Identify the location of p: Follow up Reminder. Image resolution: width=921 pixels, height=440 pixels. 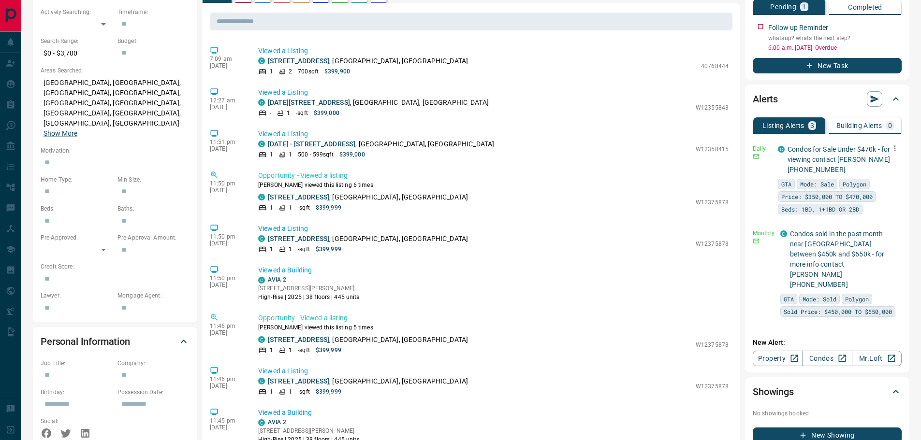
(798, 28).